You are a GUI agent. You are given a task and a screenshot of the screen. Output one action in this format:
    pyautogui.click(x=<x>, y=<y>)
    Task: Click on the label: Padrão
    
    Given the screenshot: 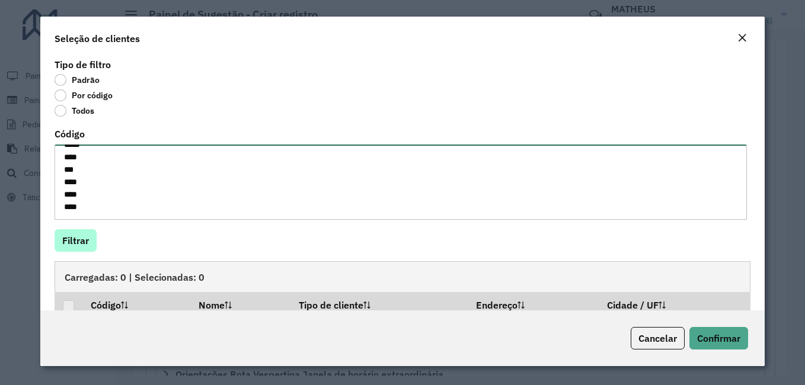 What is the action you would take?
    pyautogui.click(x=77, y=80)
    